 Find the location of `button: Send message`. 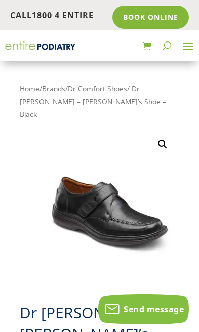

button: Send message is located at coordinates (143, 309).